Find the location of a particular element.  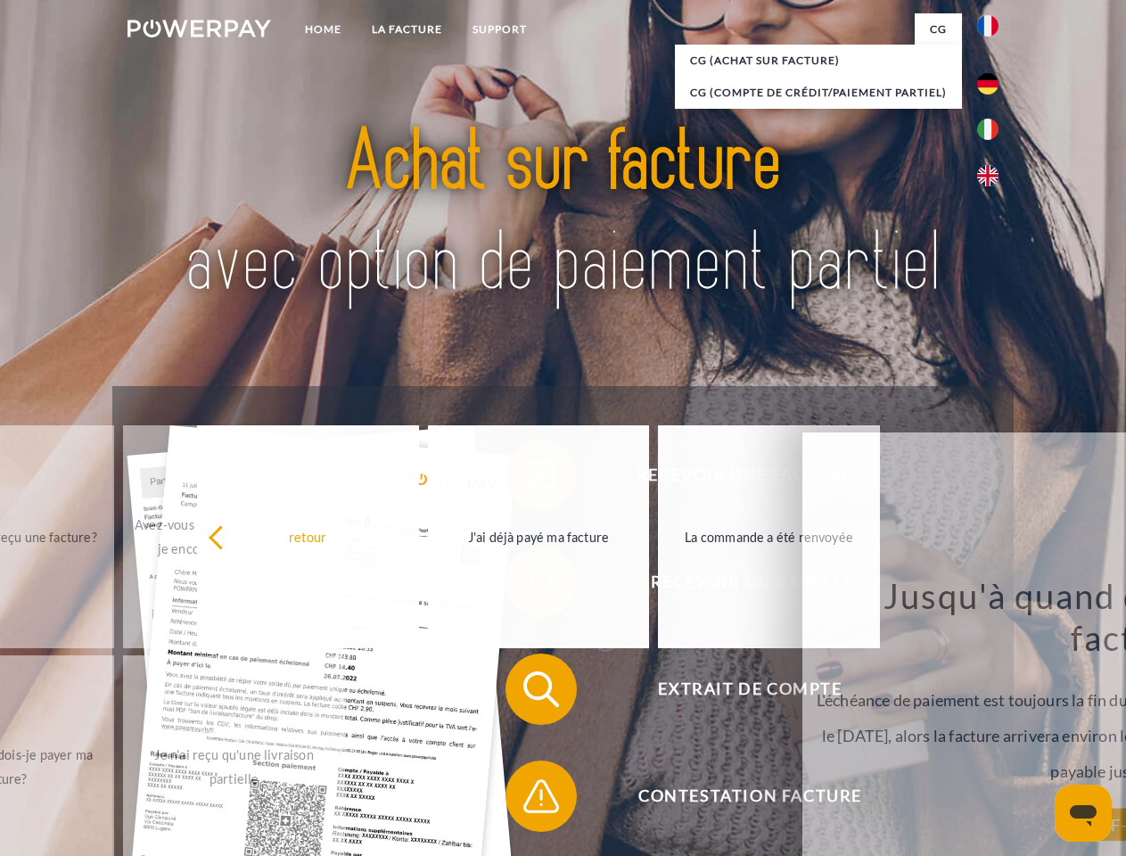

img: qb_warning.svg is located at coordinates (541, 796).